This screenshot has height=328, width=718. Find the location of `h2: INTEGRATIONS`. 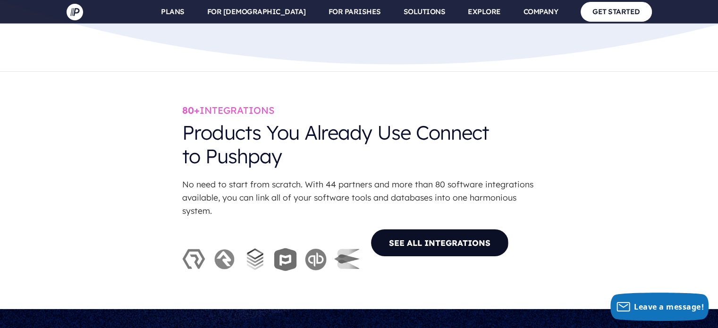

h2: INTEGRATIONS is located at coordinates (359, 111).